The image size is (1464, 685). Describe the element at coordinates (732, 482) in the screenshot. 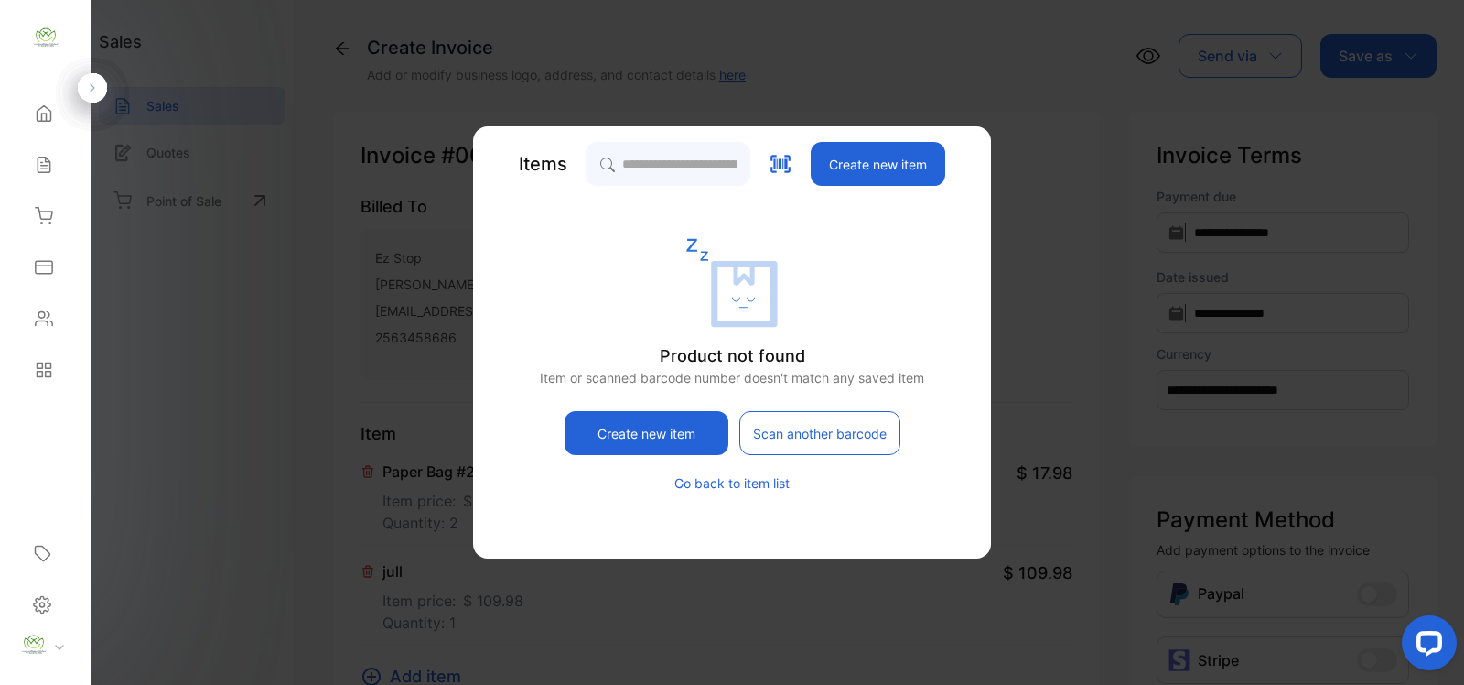

I see `button: Go back to item list` at that location.